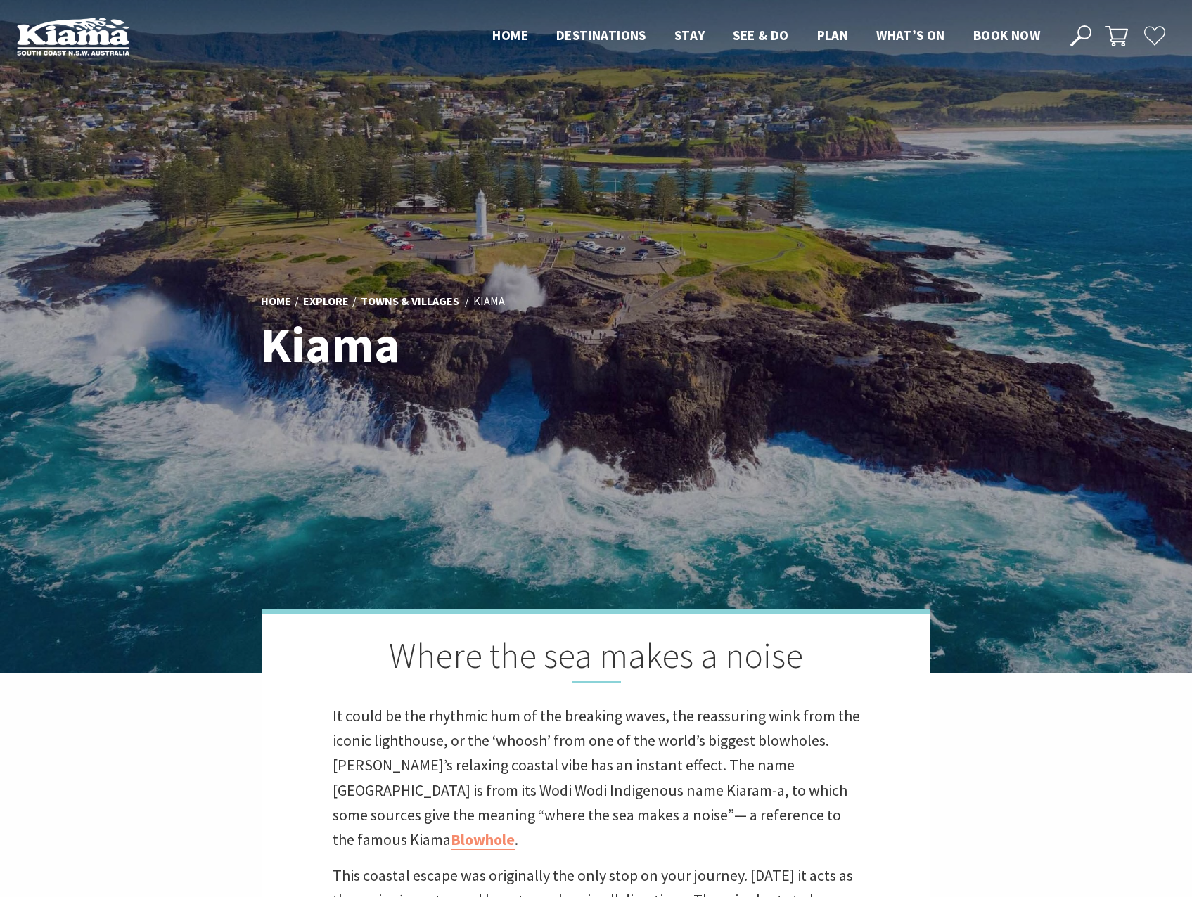 The image size is (1192, 897). I want to click on a: Towns & Villages, so click(410, 301).